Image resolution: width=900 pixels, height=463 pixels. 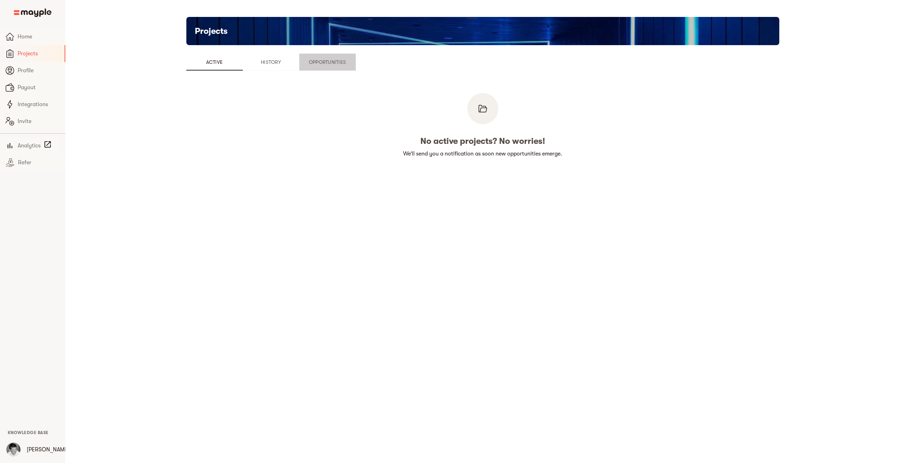 What do you see at coordinates (38, 88) in the screenshot?
I see `span: Payout` at bounding box center [38, 88].